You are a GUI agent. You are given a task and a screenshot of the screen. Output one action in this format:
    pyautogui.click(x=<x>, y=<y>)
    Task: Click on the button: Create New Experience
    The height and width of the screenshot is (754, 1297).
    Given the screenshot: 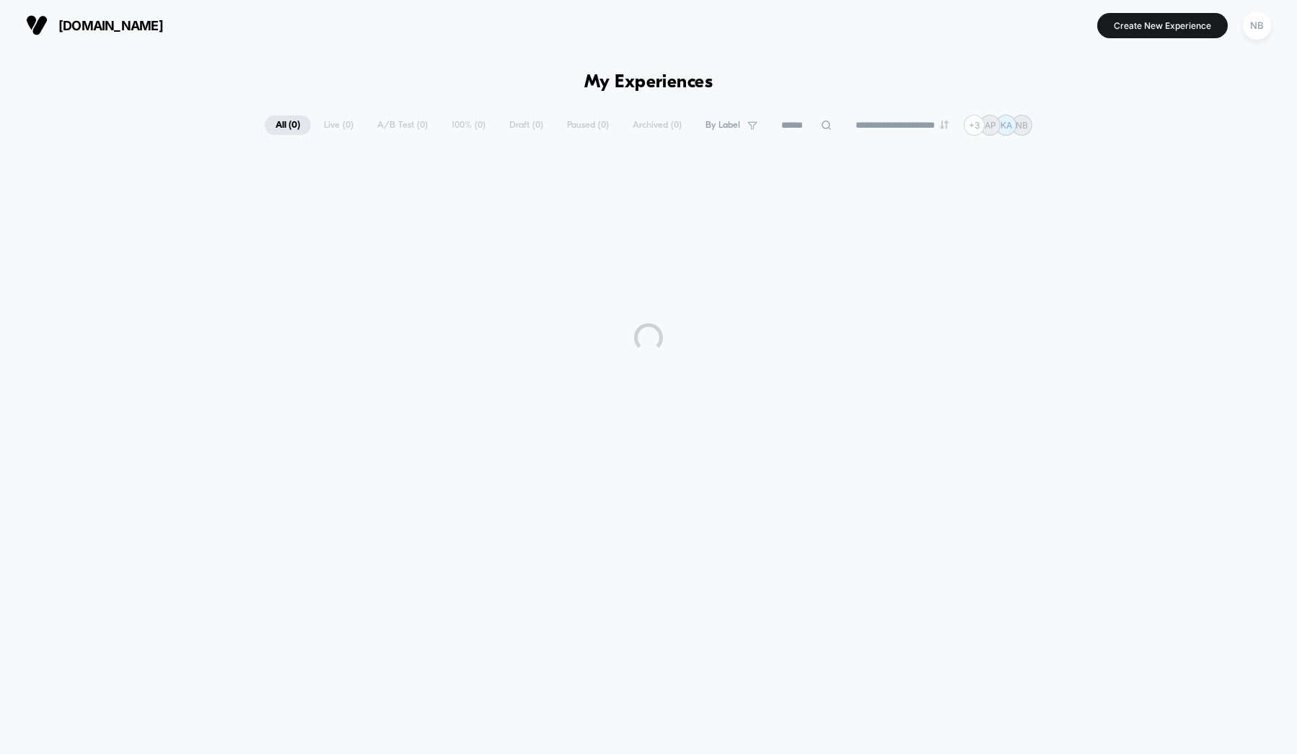 What is the action you would take?
    pyautogui.click(x=1162, y=25)
    